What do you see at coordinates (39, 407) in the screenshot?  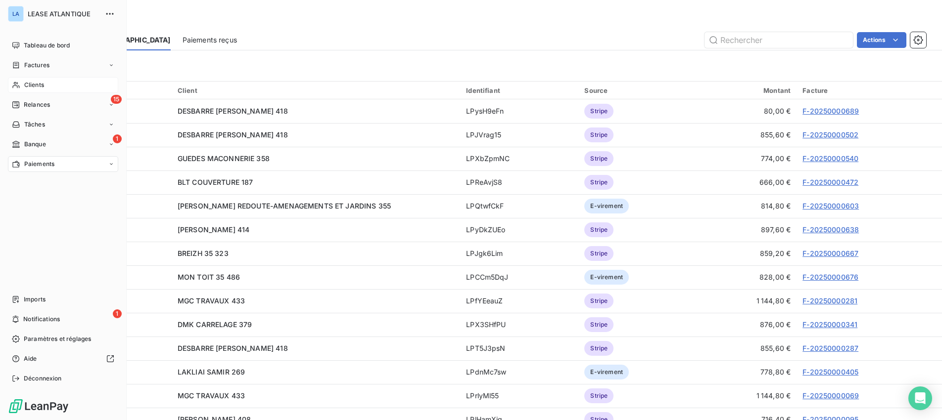 I see `img: Logo LeanPay` at bounding box center [39, 407].